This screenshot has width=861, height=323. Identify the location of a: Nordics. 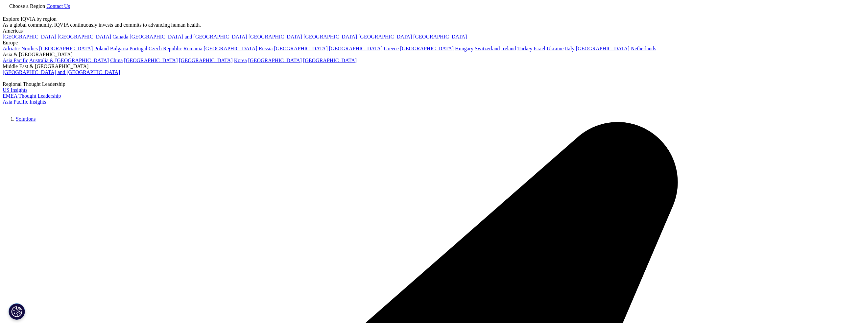
(29, 48).